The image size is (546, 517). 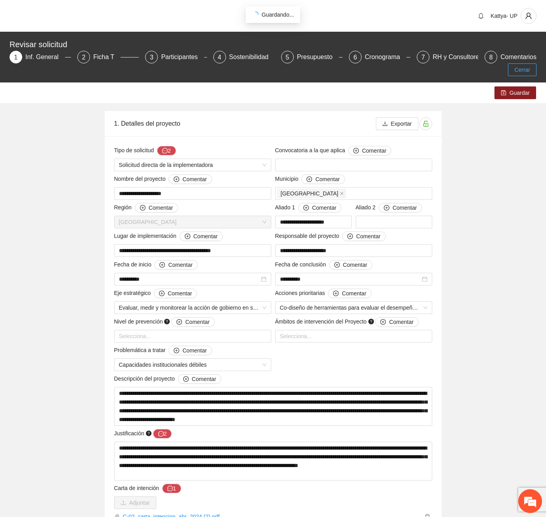 What do you see at coordinates (323, 179) in the screenshot?
I see `button: Municipio` at bounding box center [323, 179].